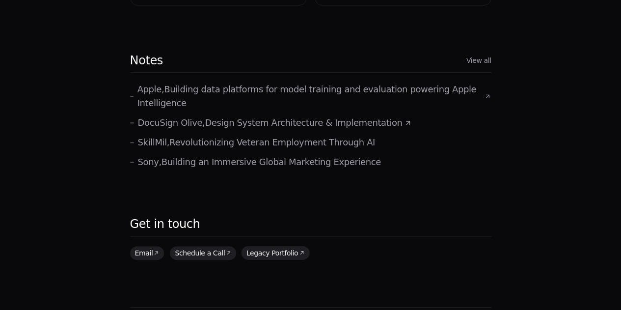 This screenshot has width=621, height=310. Describe the element at coordinates (203, 253) in the screenshot. I see `a: Schedule a Call` at that location.